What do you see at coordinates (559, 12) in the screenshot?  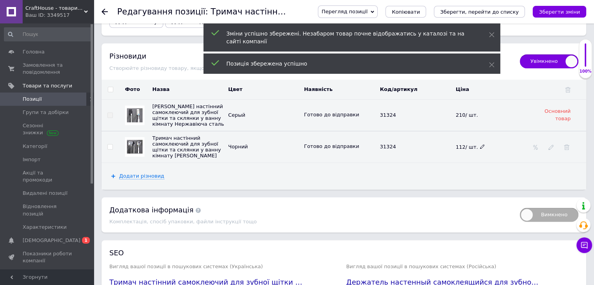 I see `button: Зберегти зміни` at bounding box center [559, 12].